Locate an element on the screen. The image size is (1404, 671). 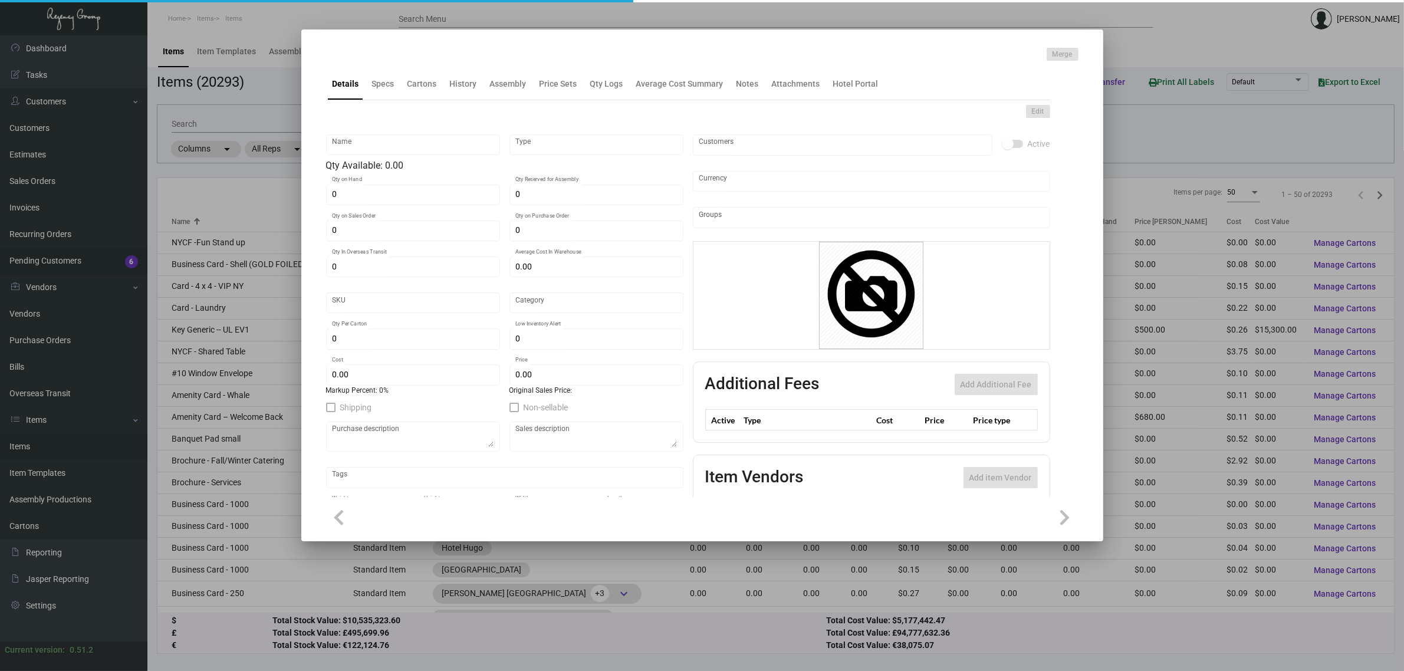
span: Active is located at coordinates (1039, 144).